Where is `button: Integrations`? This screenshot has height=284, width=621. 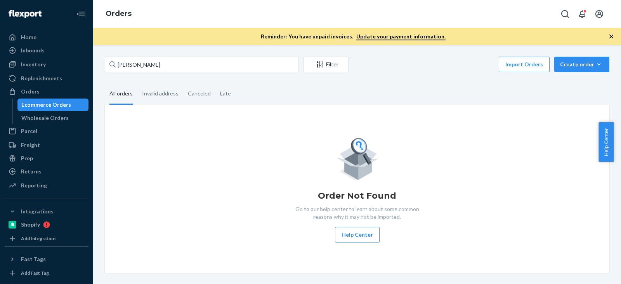 button: Integrations is located at coordinates (47, 211).